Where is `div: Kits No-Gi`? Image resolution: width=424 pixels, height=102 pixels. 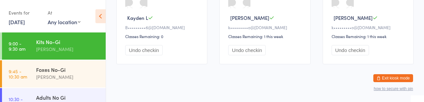
div: Kits No-Gi is located at coordinates (68, 42).